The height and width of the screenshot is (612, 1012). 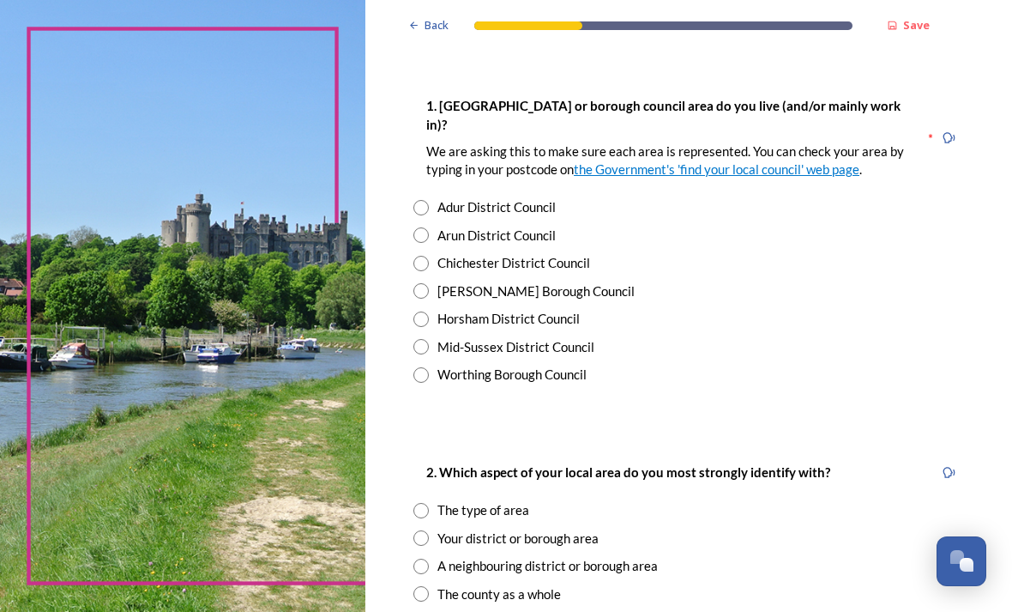 What do you see at coordinates (499, 594) in the screenshot?
I see `div: The county as a whole` at bounding box center [499, 594].